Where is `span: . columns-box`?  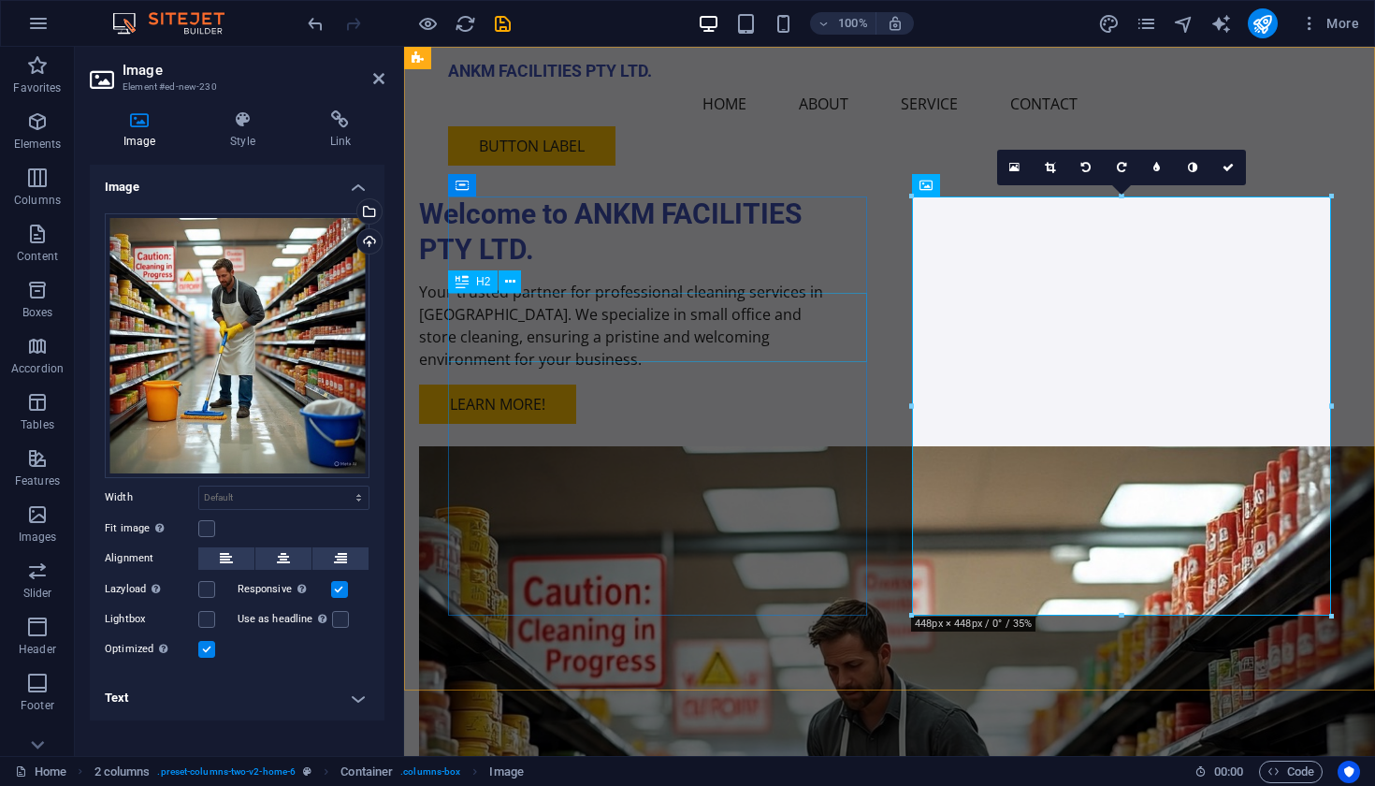 span: . columns-box is located at coordinates (430, 771).